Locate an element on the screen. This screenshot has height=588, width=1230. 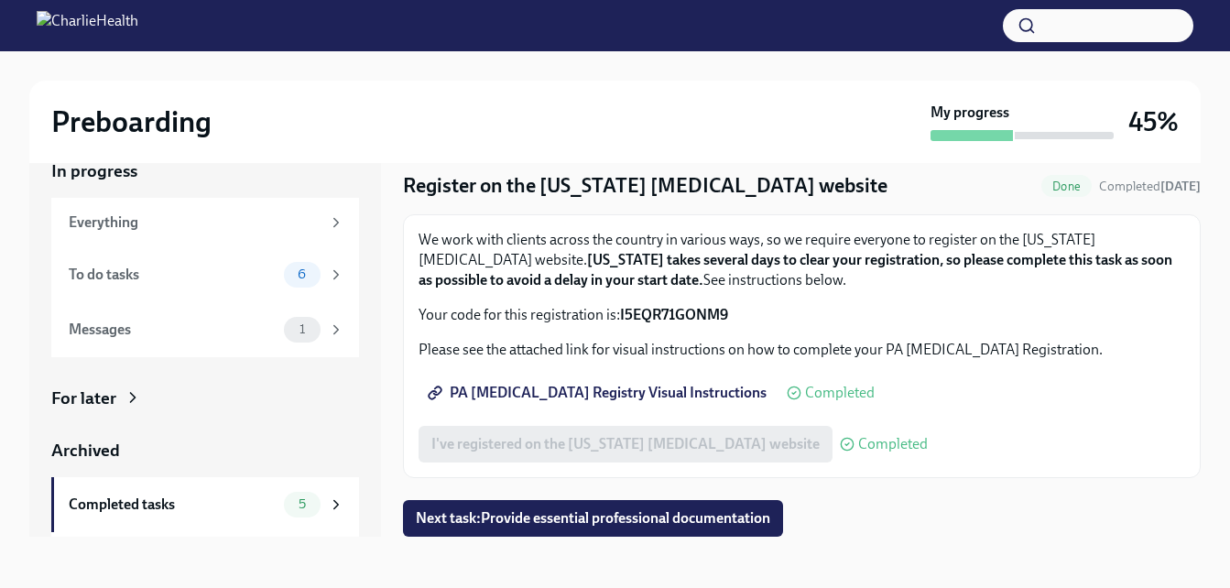
span: Done is located at coordinates (1066, 186).